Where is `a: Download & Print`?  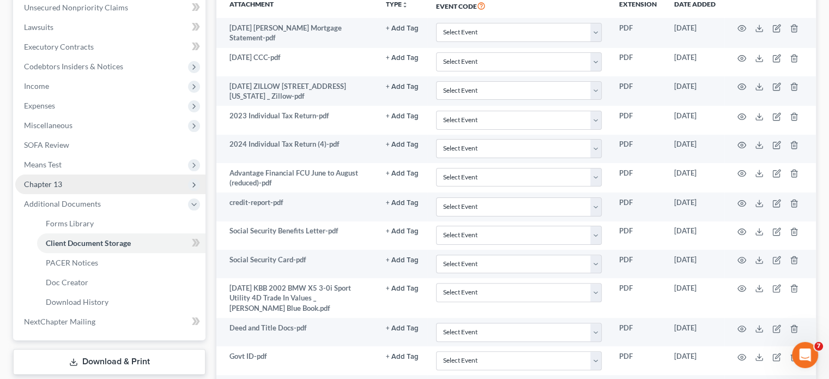
a: Download & Print is located at coordinates (109, 361).